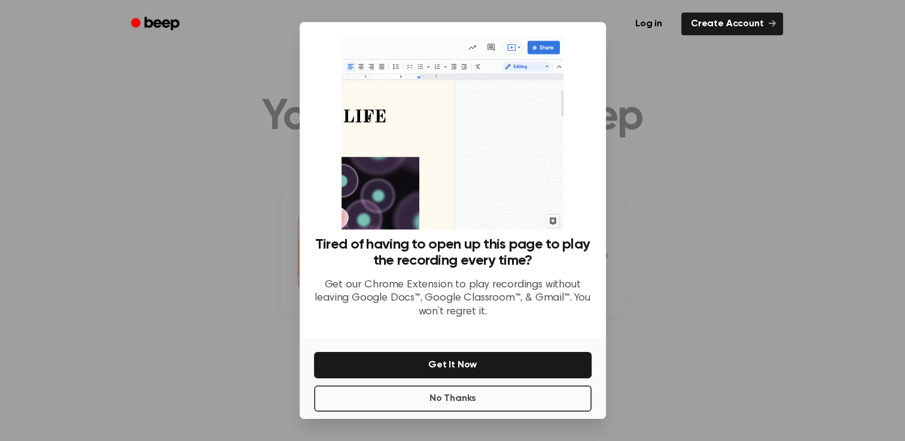 Image resolution: width=905 pixels, height=441 pixels. I want to click on p: Get our Chrome Extension to play recordings without leaving Google Docs™, Google Classroom™, & Gm..., so click(453, 299).